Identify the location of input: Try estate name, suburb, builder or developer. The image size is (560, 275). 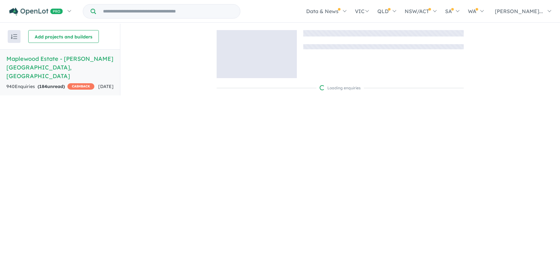
(168, 11).